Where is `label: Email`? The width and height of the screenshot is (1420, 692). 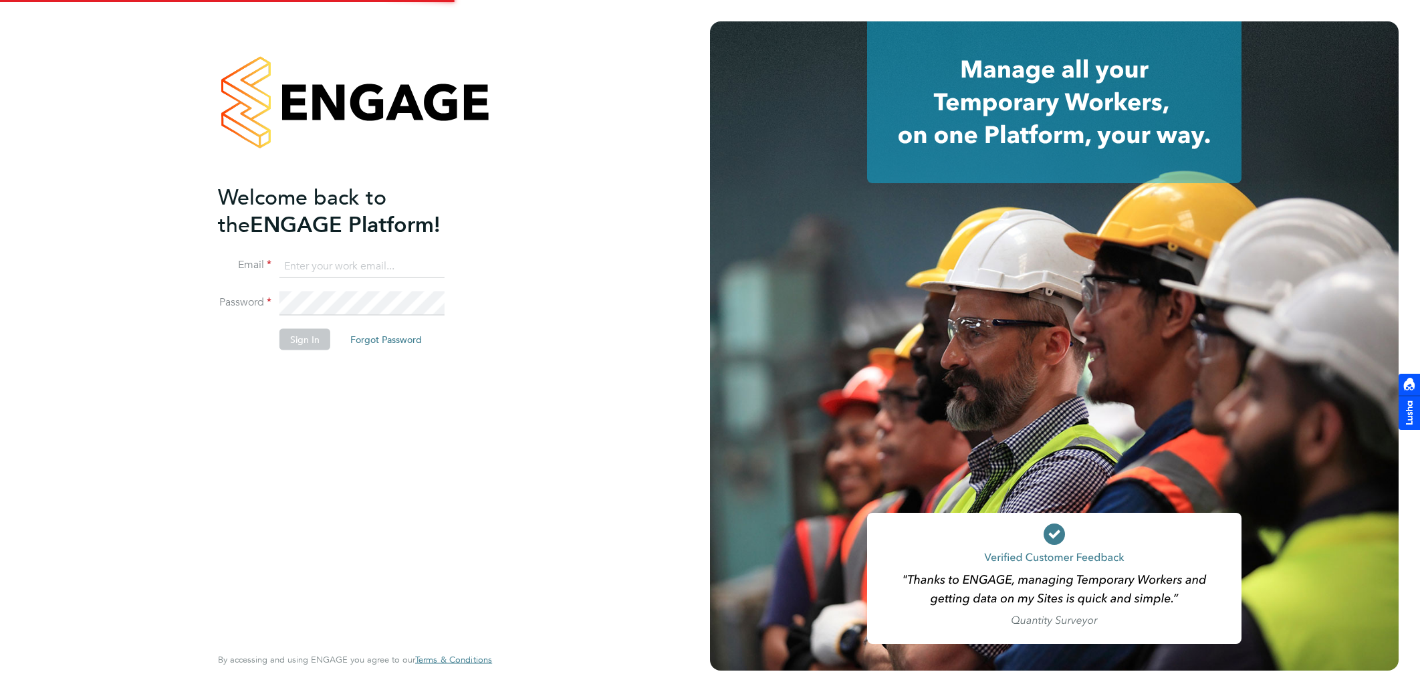 label: Email is located at coordinates (245, 265).